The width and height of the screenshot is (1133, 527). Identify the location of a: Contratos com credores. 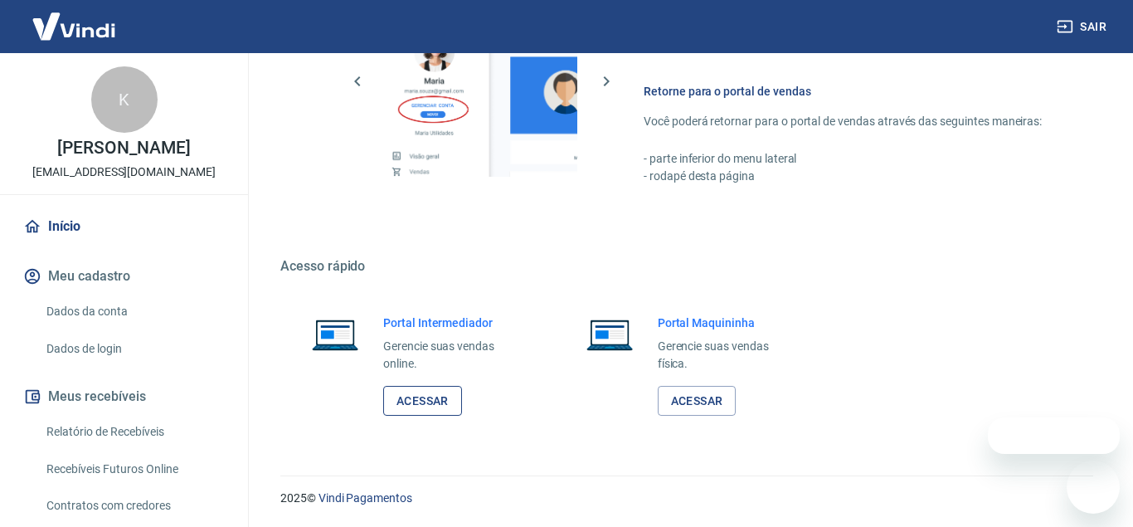
(134, 505).